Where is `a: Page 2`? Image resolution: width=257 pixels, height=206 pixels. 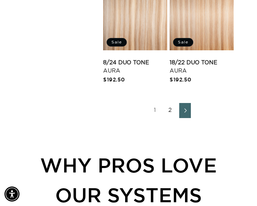
a: Page 2 is located at coordinates (170, 111).